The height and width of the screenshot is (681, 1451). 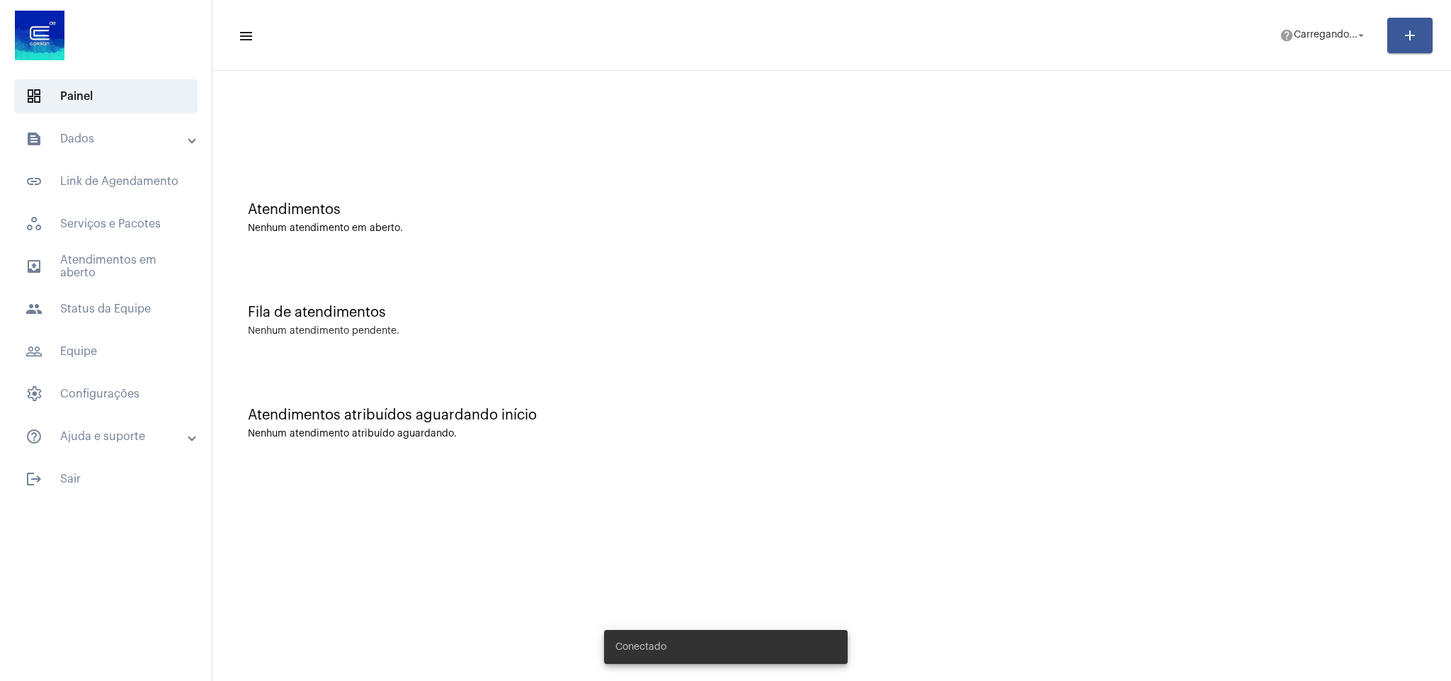 What do you see at coordinates (1287, 35) in the screenshot?
I see `mat-icon: help` at bounding box center [1287, 35].